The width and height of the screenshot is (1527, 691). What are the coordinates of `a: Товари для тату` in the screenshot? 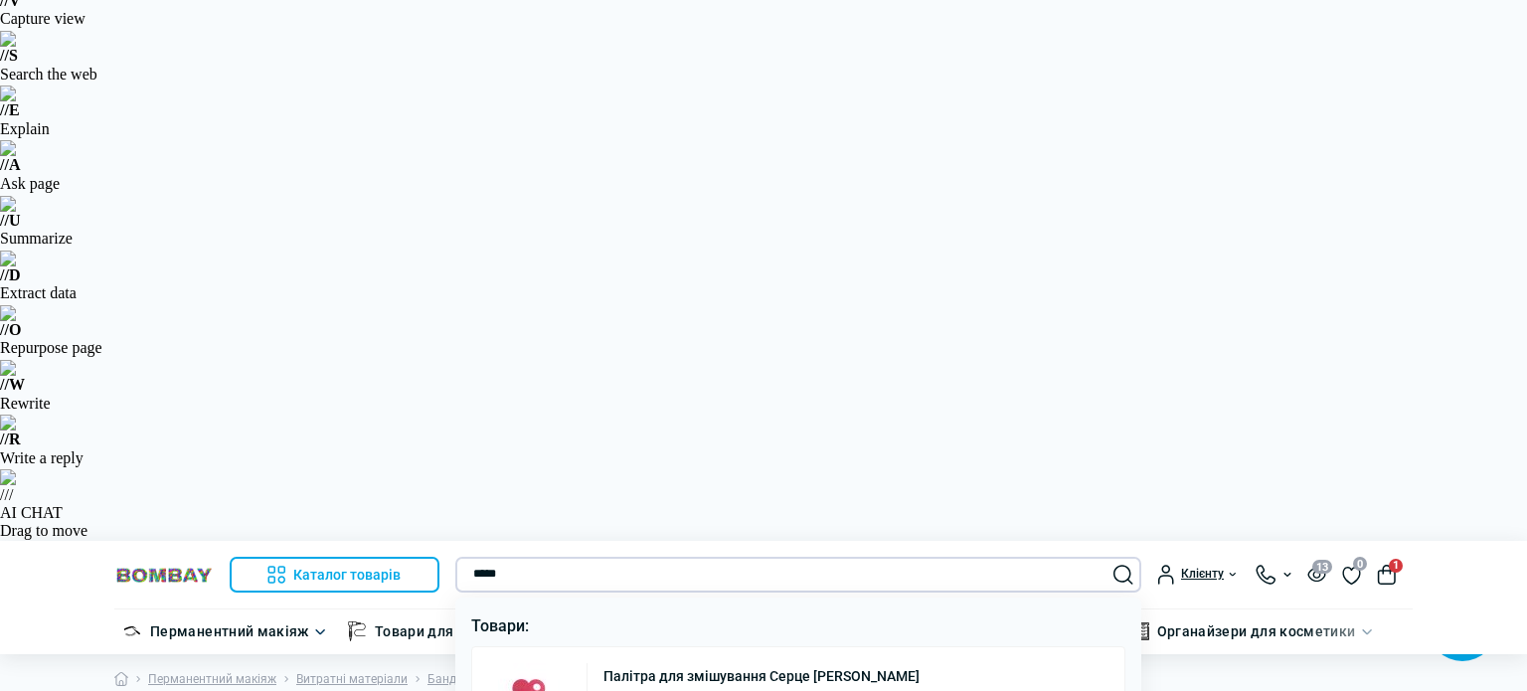 It's located at (431, 631).